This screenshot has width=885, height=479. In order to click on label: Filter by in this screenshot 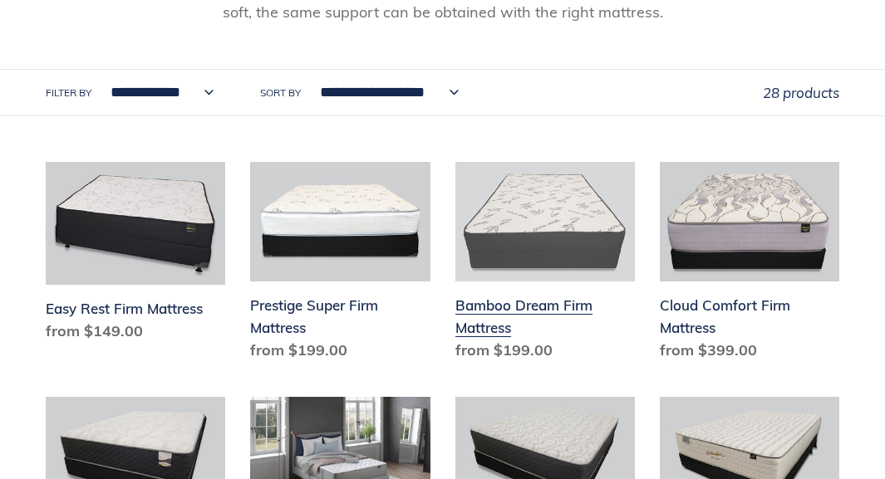, I will do `click(68, 93)`.